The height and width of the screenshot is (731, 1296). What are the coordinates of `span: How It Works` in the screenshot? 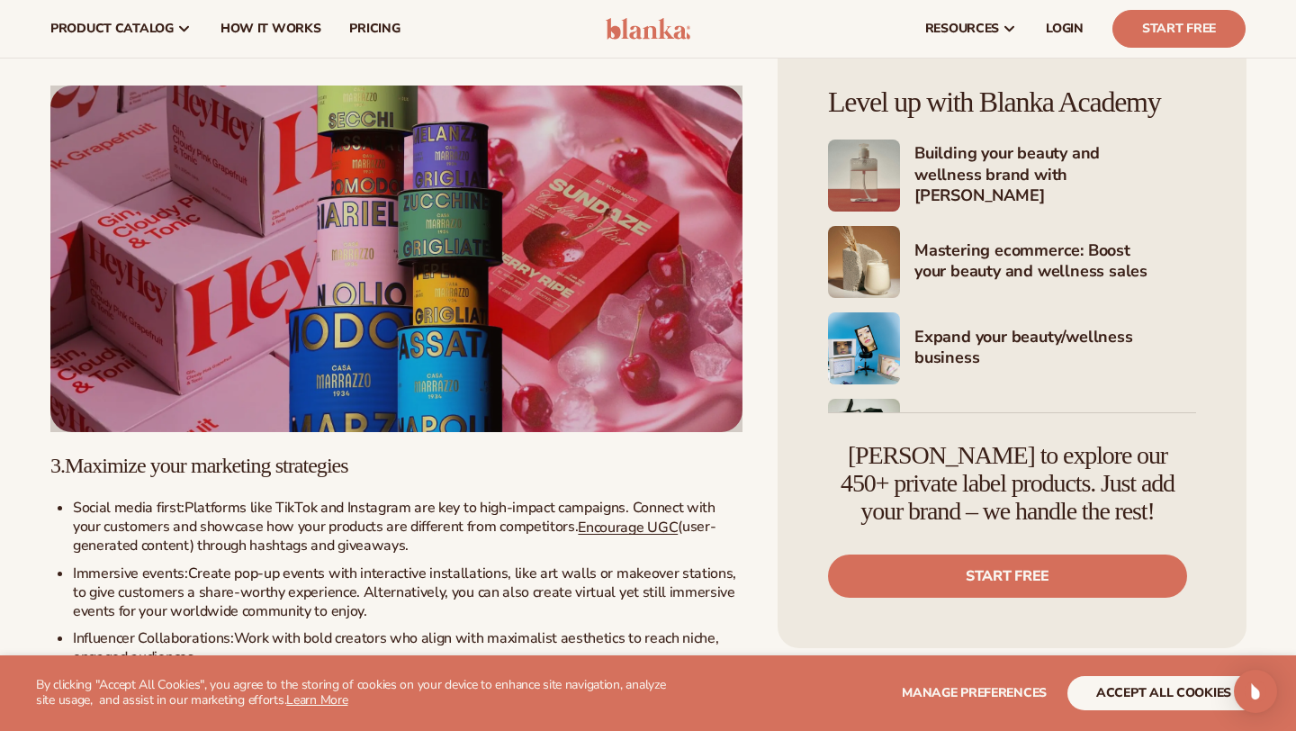 It's located at (271, 29).